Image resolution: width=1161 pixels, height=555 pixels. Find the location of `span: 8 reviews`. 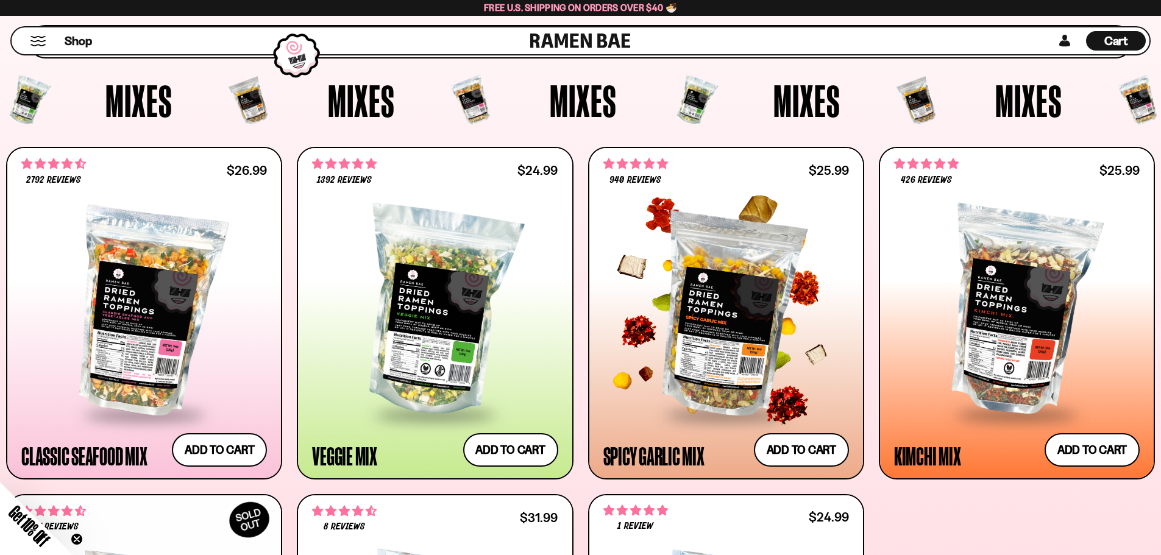

span: 8 reviews is located at coordinates (344, 527).